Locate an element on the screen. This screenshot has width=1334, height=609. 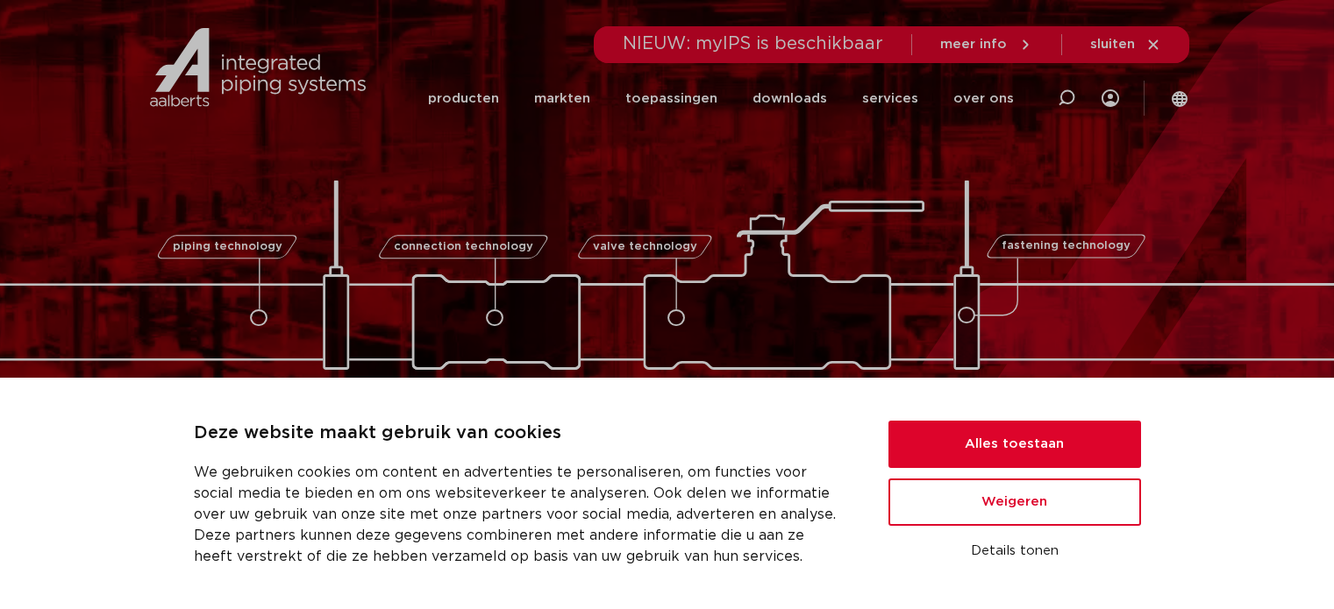
span: sluiten is located at coordinates (1112, 44).